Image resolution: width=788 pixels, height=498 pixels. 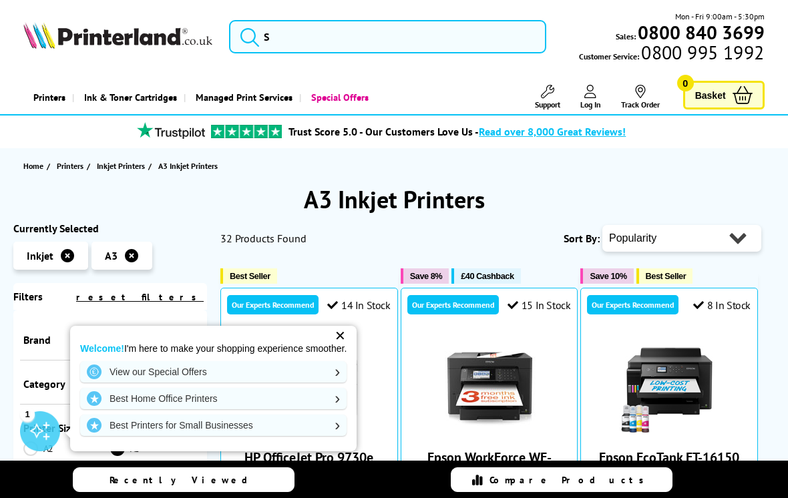 I want to click on a: A2, so click(x=67, y=449).